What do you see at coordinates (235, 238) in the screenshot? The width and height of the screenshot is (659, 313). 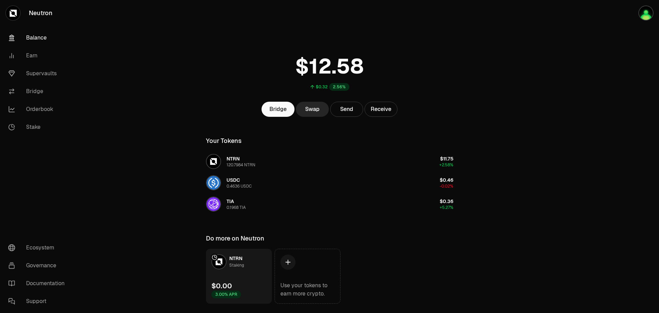 I see `div: Do more on Neutron` at bounding box center [235, 238].